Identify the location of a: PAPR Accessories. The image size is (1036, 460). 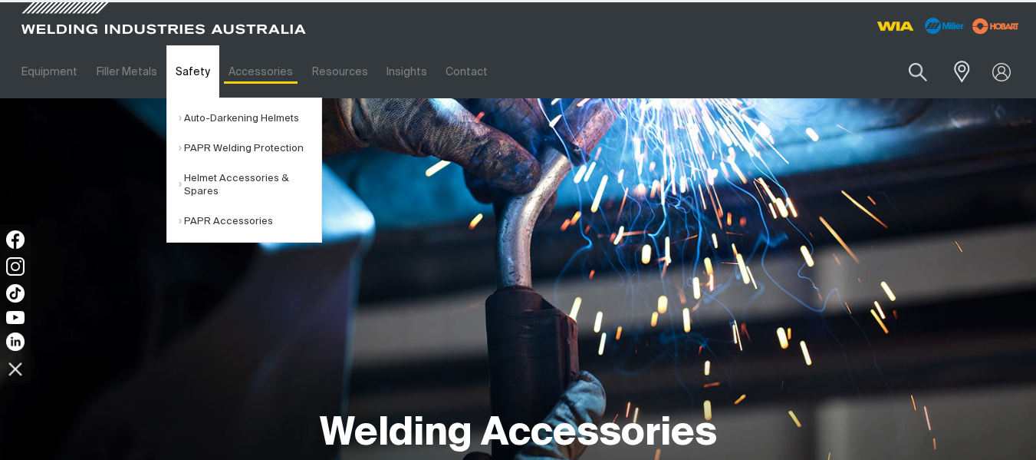
(250, 221).